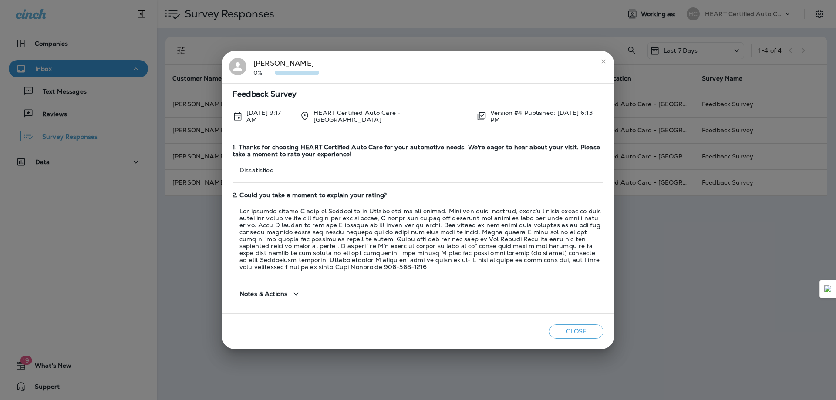 The width and height of the screenshot is (836, 400). I want to click on span: Feedback Survey, so click(418, 94).